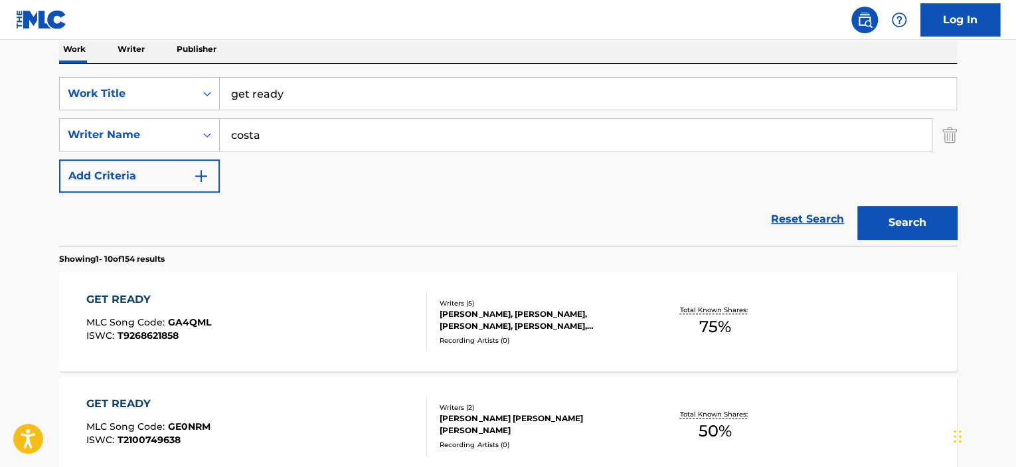  Describe the element at coordinates (197, 49) in the screenshot. I see `p: Publisher` at that location.